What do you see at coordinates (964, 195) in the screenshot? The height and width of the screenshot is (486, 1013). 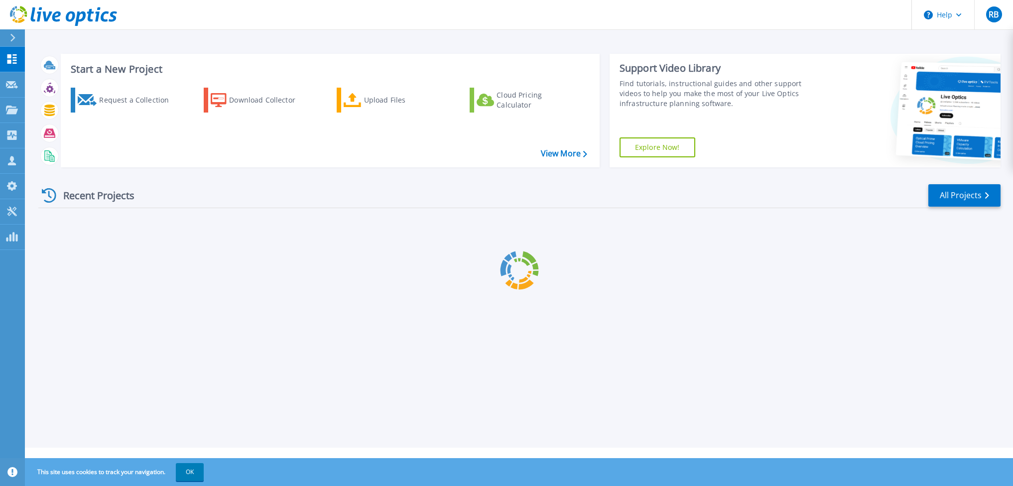 I see `a: All Projects` at bounding box center [964, 195].